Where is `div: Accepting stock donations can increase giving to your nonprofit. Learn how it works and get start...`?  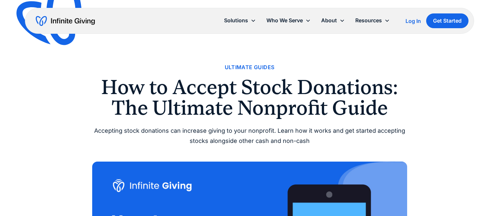 div: Accepting stock donations can increase giving to your nonprofit. Learn how it works and get start... is located at coordinates (250, 136).